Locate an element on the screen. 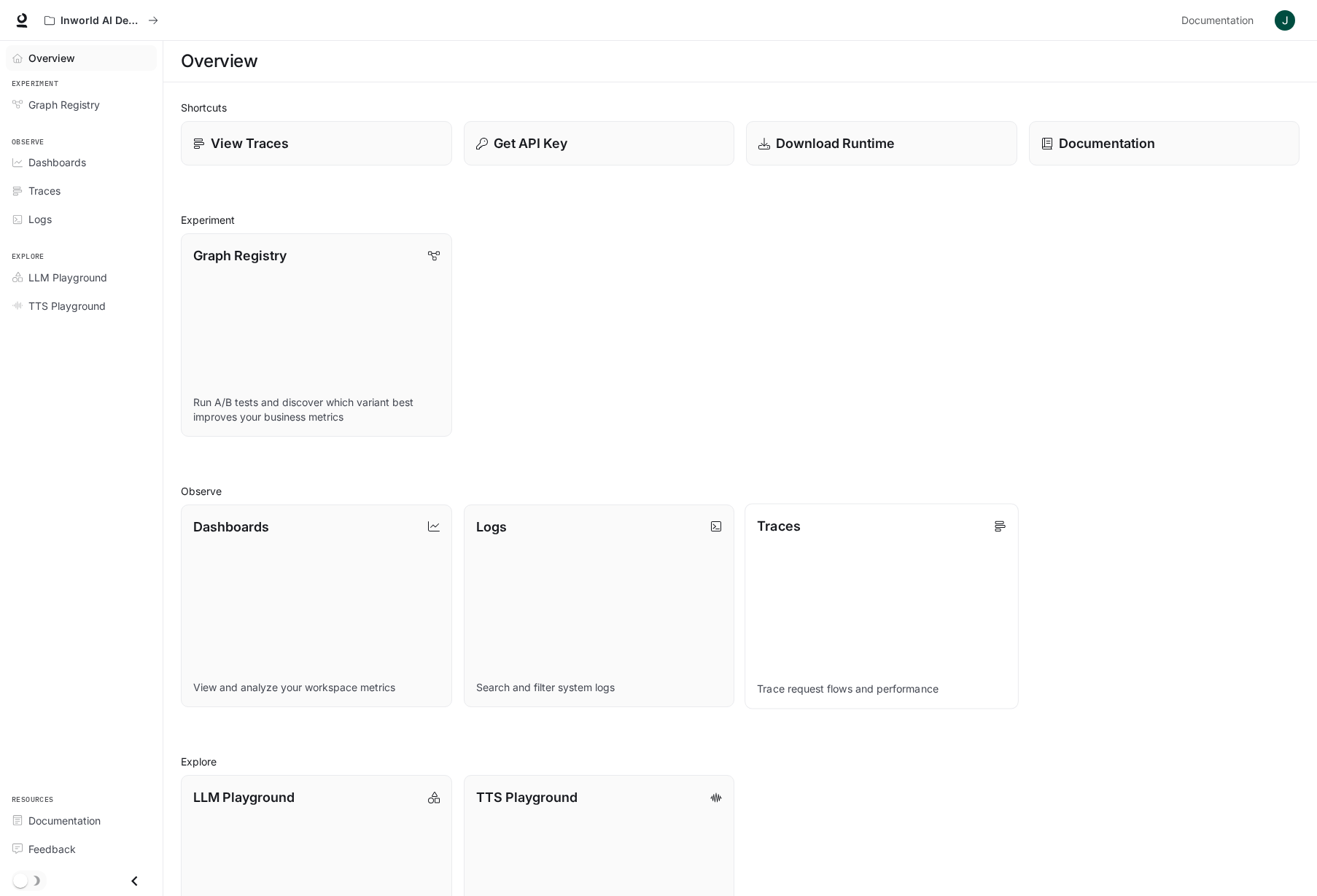 The width and height of the screenshot is (1317, 896). p: View and analyze your workspace metrics is located at coordinates (316, 688).